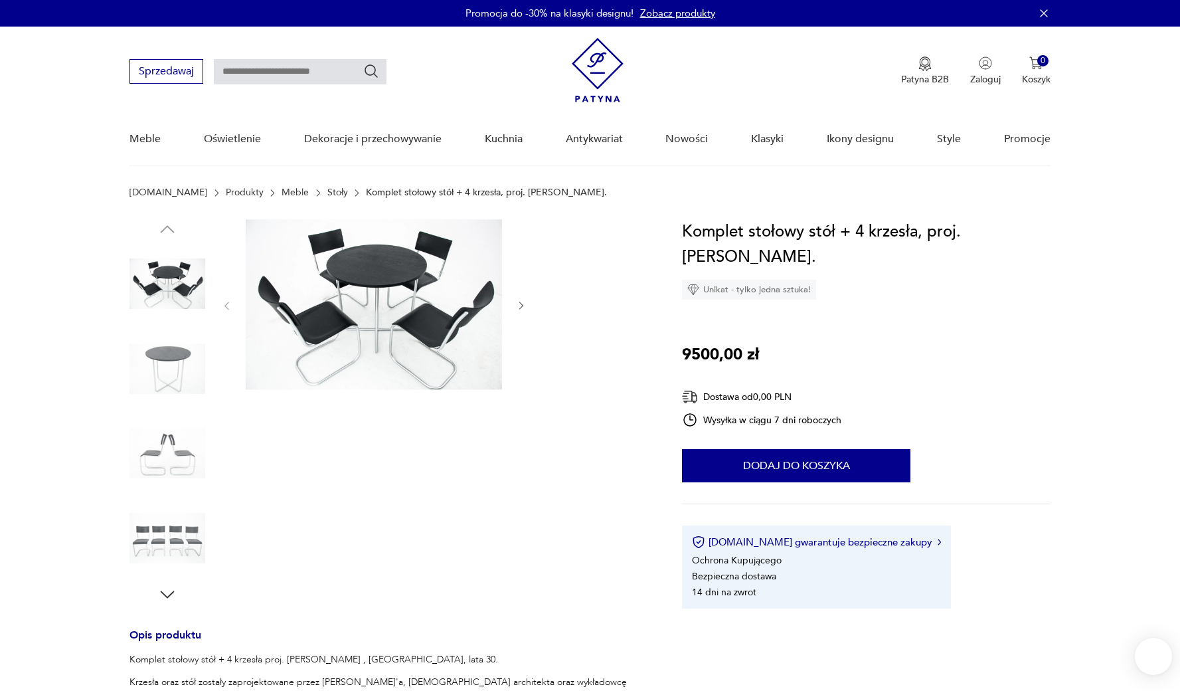 This screenshot has width=1180, height=691. I want to click on a: Nowości, so click(687, 139).